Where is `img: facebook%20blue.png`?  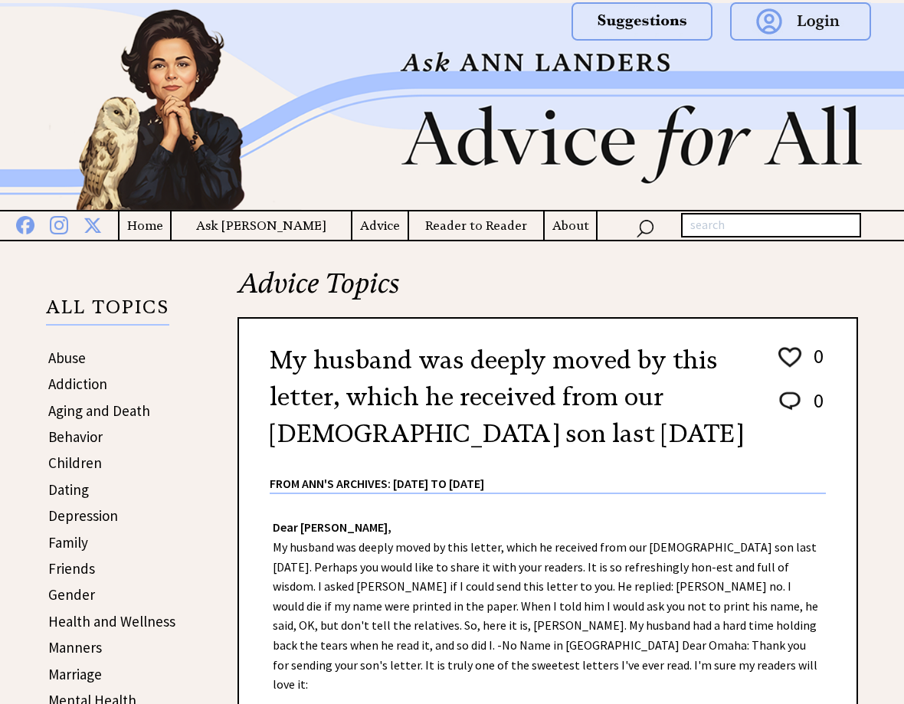 img: facebook%20blue.png is located at coordinates (25, 224).